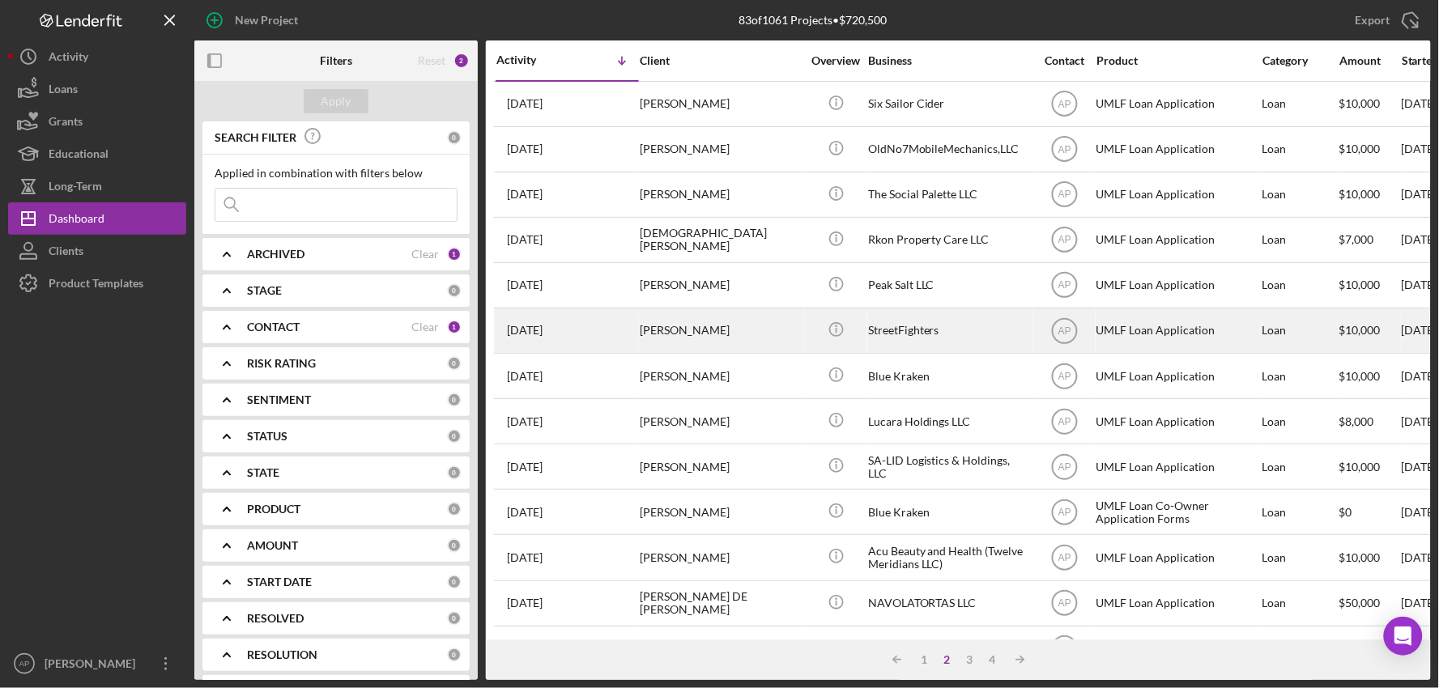 This screenshot has height=688, width=1439. Describe the element at coordinates (949, 285) in the screenshot. I see `div: Peak Salt LLC` at that location.